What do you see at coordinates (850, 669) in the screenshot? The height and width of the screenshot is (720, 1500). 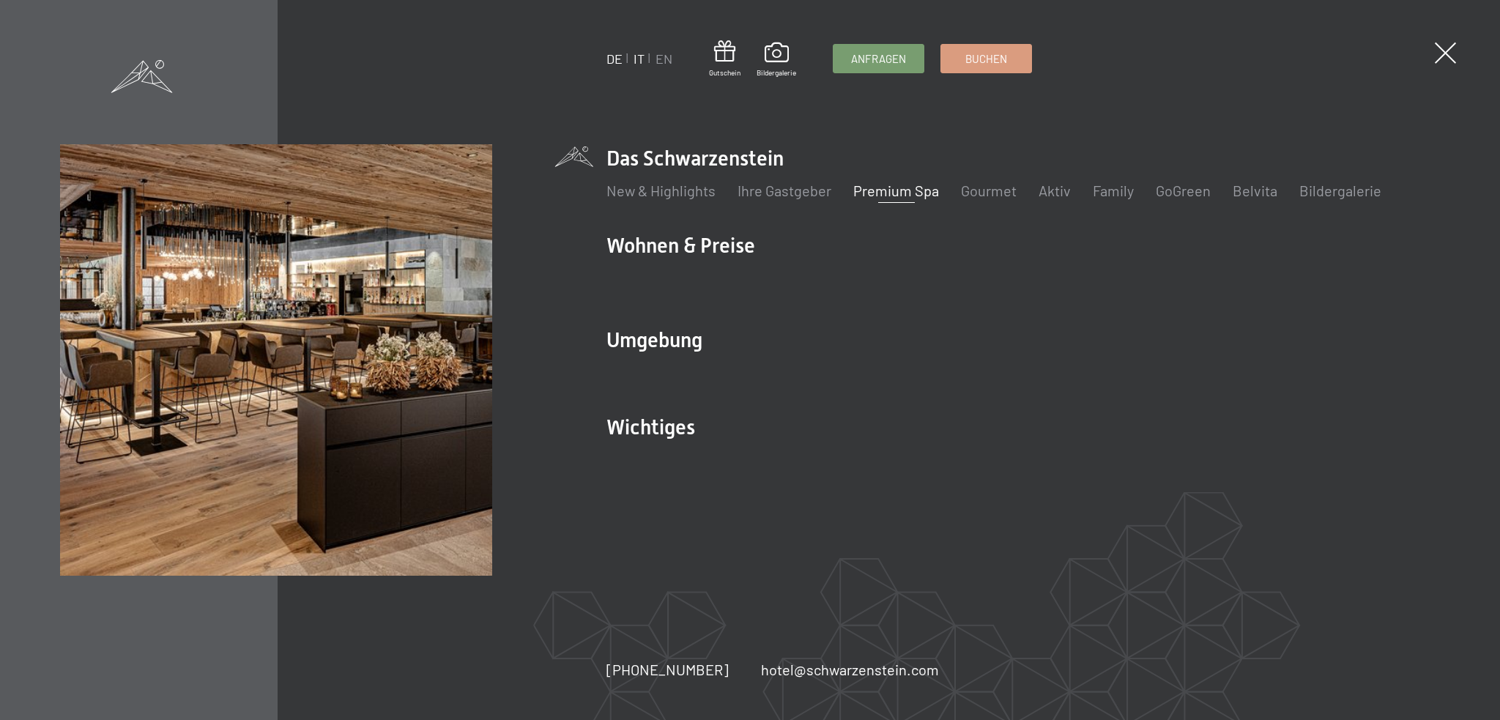 I see `a: hotel@schwarzenstein.com` at bounding box center [850, 669].